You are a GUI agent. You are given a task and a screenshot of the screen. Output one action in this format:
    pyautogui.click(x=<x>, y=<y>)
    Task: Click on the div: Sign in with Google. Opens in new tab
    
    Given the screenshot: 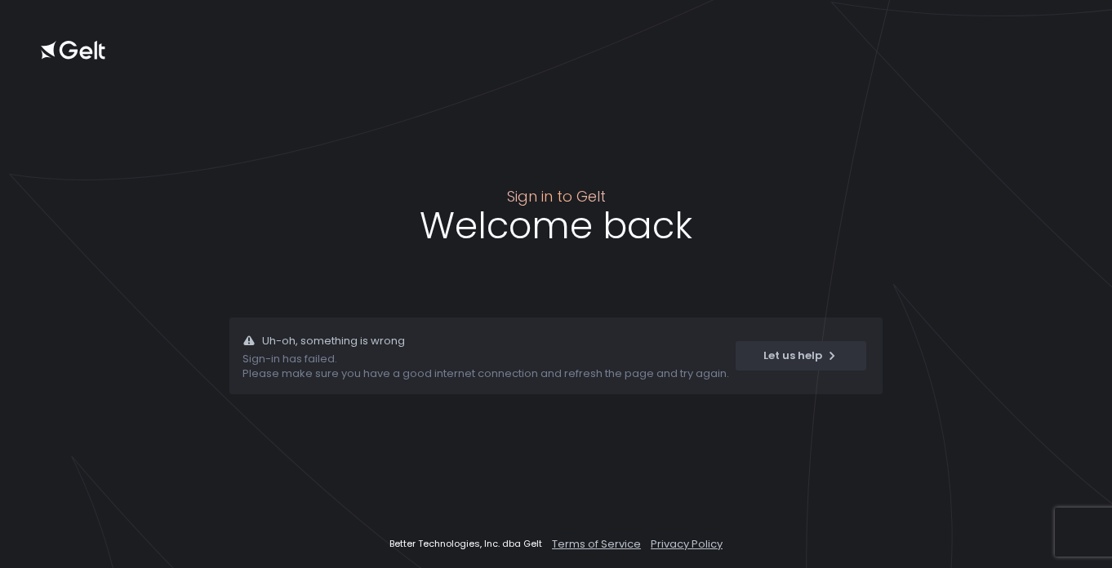 What is the action you would take?
    pyautogui.click(x=556, y=285)
    